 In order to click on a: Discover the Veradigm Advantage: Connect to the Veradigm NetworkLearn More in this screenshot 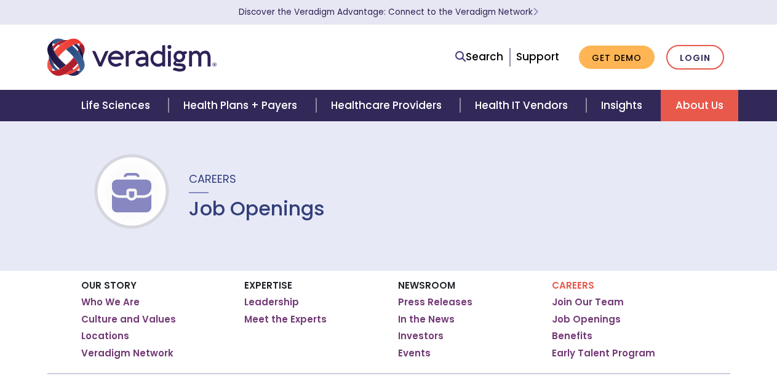, I will do `click(388, 12)`.